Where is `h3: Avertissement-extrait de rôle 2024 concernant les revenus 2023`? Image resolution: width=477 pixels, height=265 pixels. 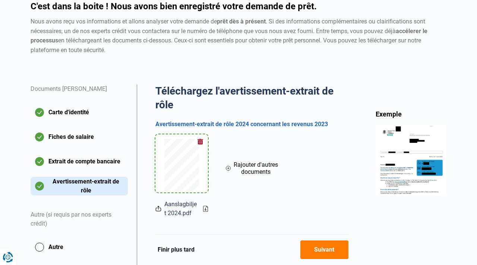
h3: Avertissement-extrait de rôle 2024 concernant les revenus 2023 is located at coordinates (252, 125).